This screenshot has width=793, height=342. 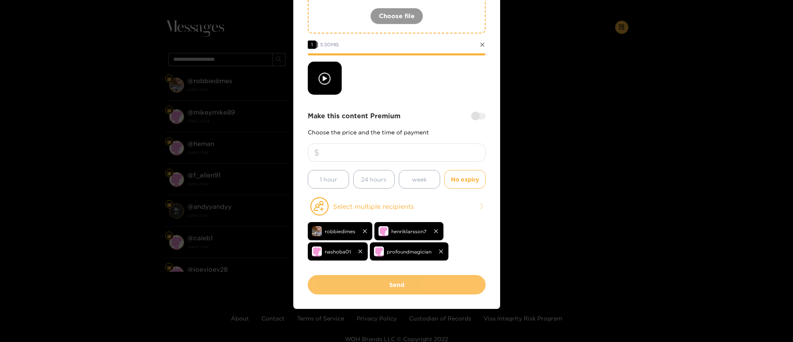 I want to click on button: No expiry, so click(x=465, y=179).